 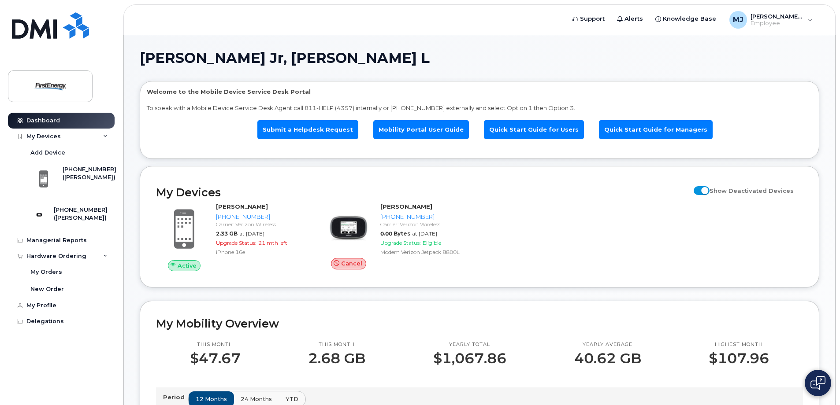 What do you see at coordinates (479, 92) in the screenshot?
I see `p: Welcome to the Mobile Device Service Desk Portal` at bounding box center [479, 92].